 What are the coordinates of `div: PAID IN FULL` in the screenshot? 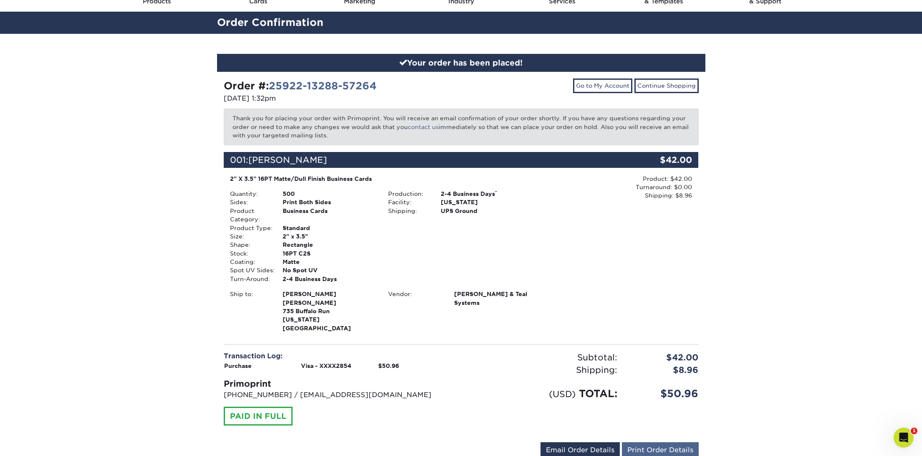 It's located at (258, 416).